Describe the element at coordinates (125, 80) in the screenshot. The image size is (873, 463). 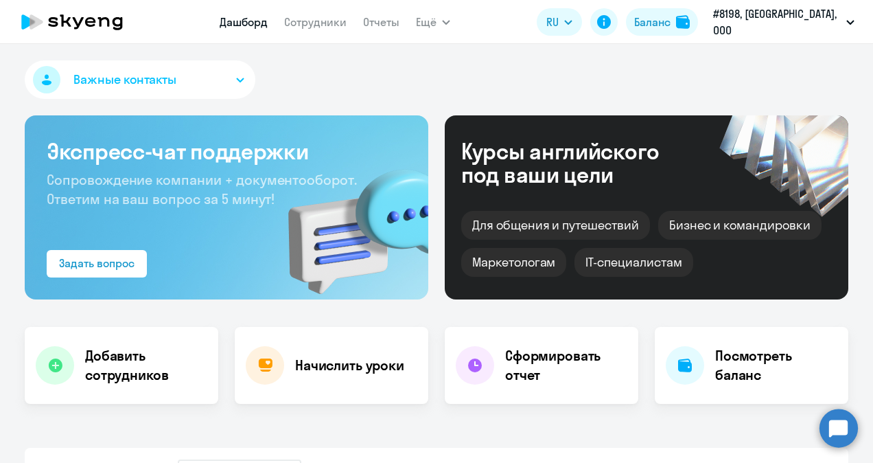
I see `span: Важные контакты` at that location.